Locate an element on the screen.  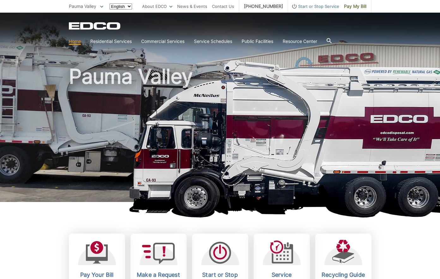
a: Service Schedules is located at coordinates (213, 41).